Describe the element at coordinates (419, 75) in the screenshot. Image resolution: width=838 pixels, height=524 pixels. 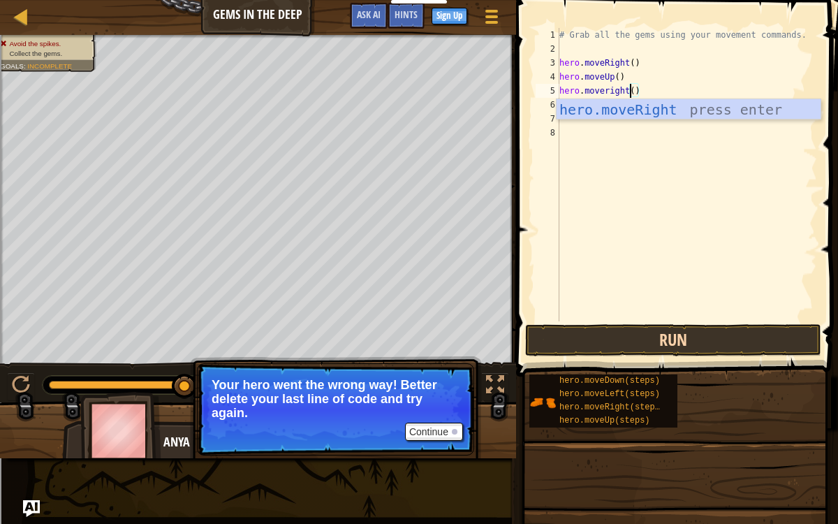
I see `div: Sign out` at that location.